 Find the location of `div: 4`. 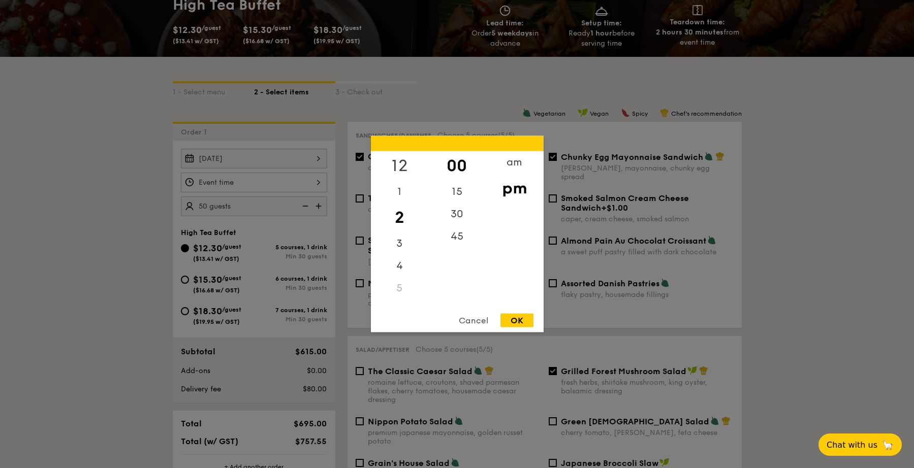

div: 4 is located at coordinates (399, 266).